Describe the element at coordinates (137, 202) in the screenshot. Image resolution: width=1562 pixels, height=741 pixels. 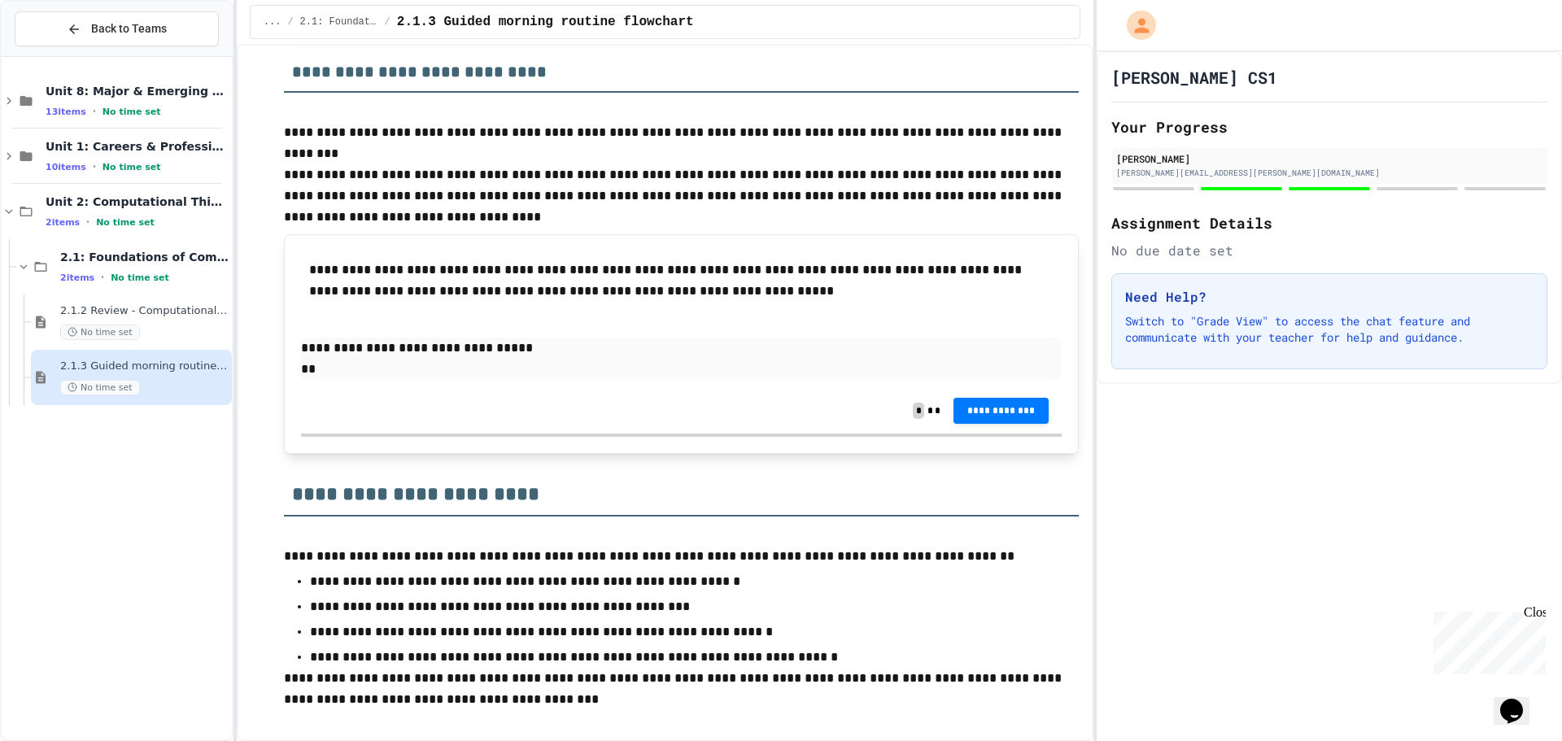
I see `span: Unit 2: Computational Thinking & Problem-Solving` at that location.